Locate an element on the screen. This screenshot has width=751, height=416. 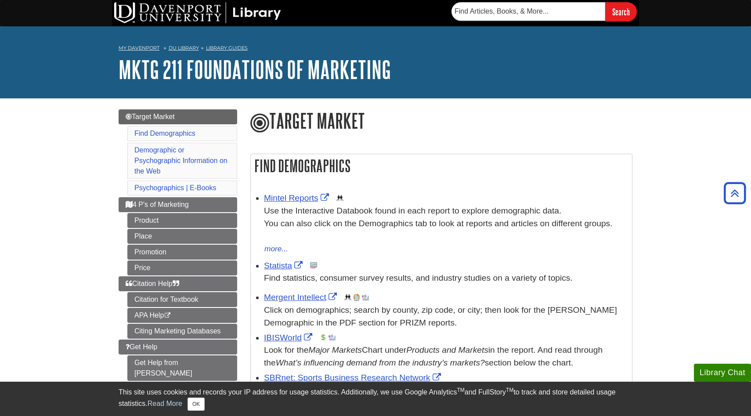
i: This link opens in a new window is located at coordinates (167, 315).